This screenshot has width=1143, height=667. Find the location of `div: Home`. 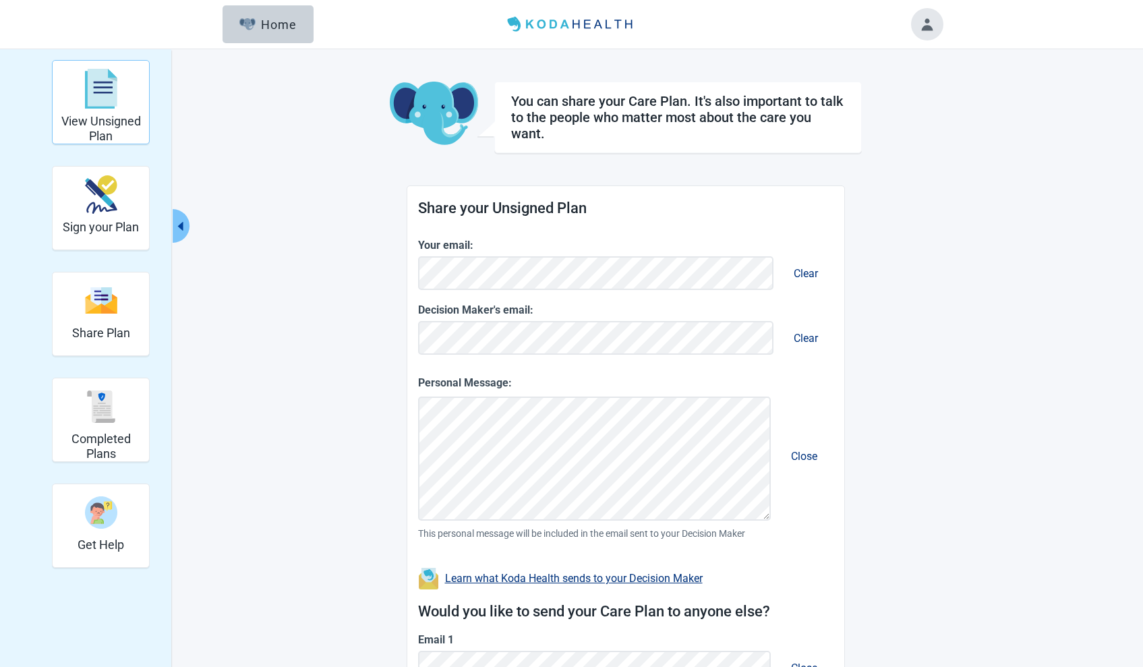

div: Home is located at coordinates (268, 24).